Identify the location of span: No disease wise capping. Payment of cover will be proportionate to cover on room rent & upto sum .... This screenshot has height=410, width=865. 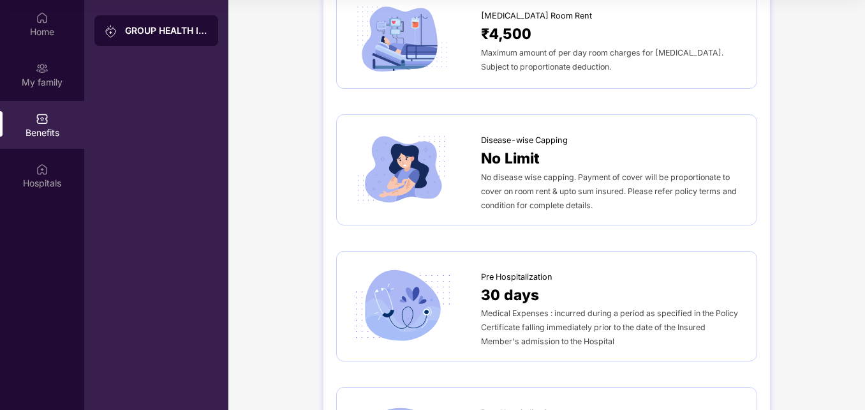
(609, 191).